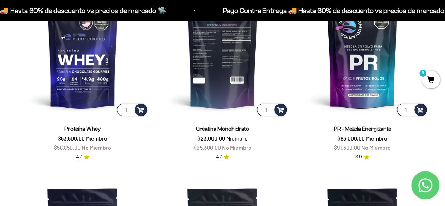  Describe the element at coordinates (211, 138) in the screenshot. I see `span: $23.000,00` at that location.